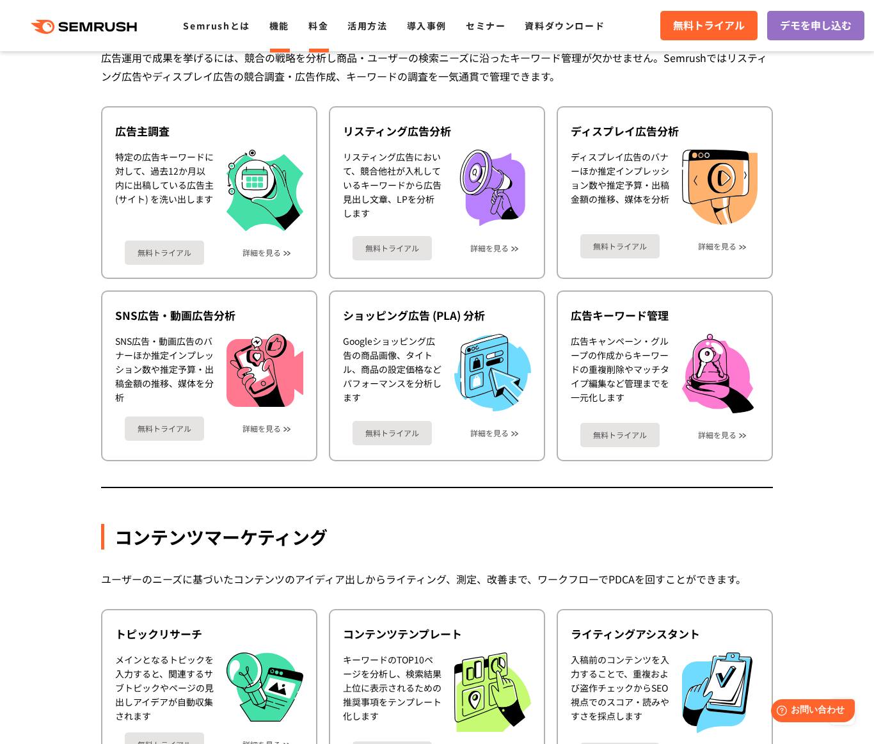 This screenshot has height=744, width=874. Describe the element at coordinates (392, 692) in the screenshot. I see `div: キーワードのTOP10ページを分析し、検索結果上位に表示されるための推奨事項をテンプレート化します` at that location.